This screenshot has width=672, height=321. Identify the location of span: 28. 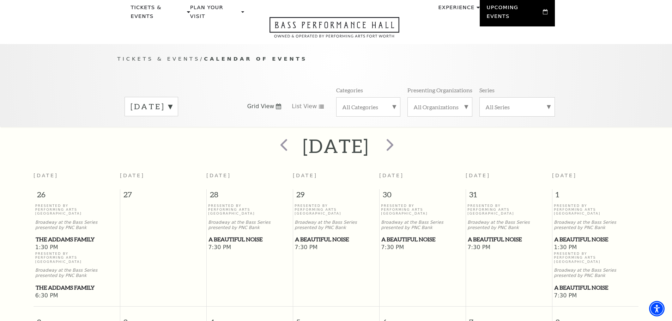
(250, 196).